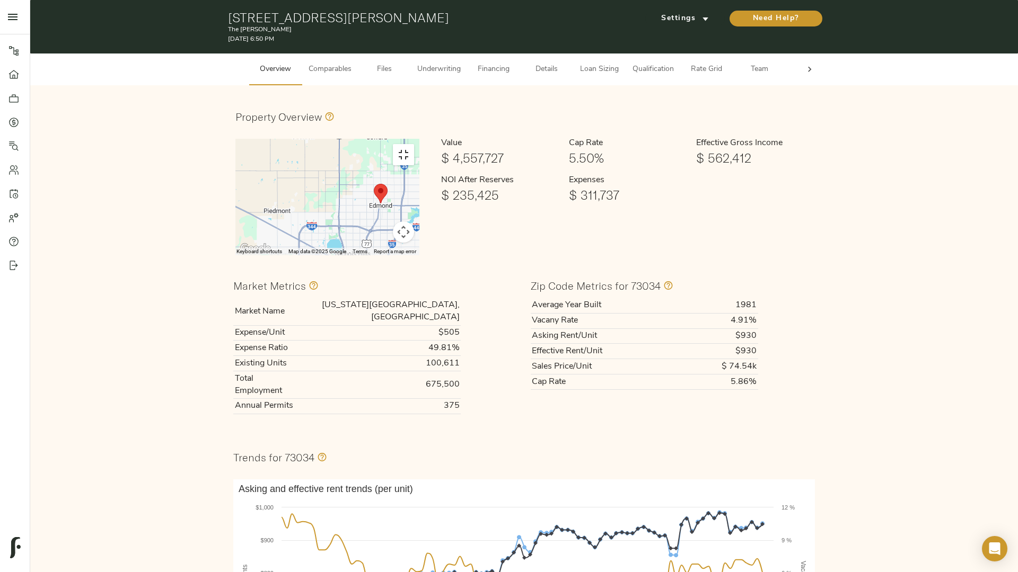 This screenshot has height=572, width=1018. Describe the element at coordinates (786, 541) in the screenshot. I see `text: 9 %` at that location.